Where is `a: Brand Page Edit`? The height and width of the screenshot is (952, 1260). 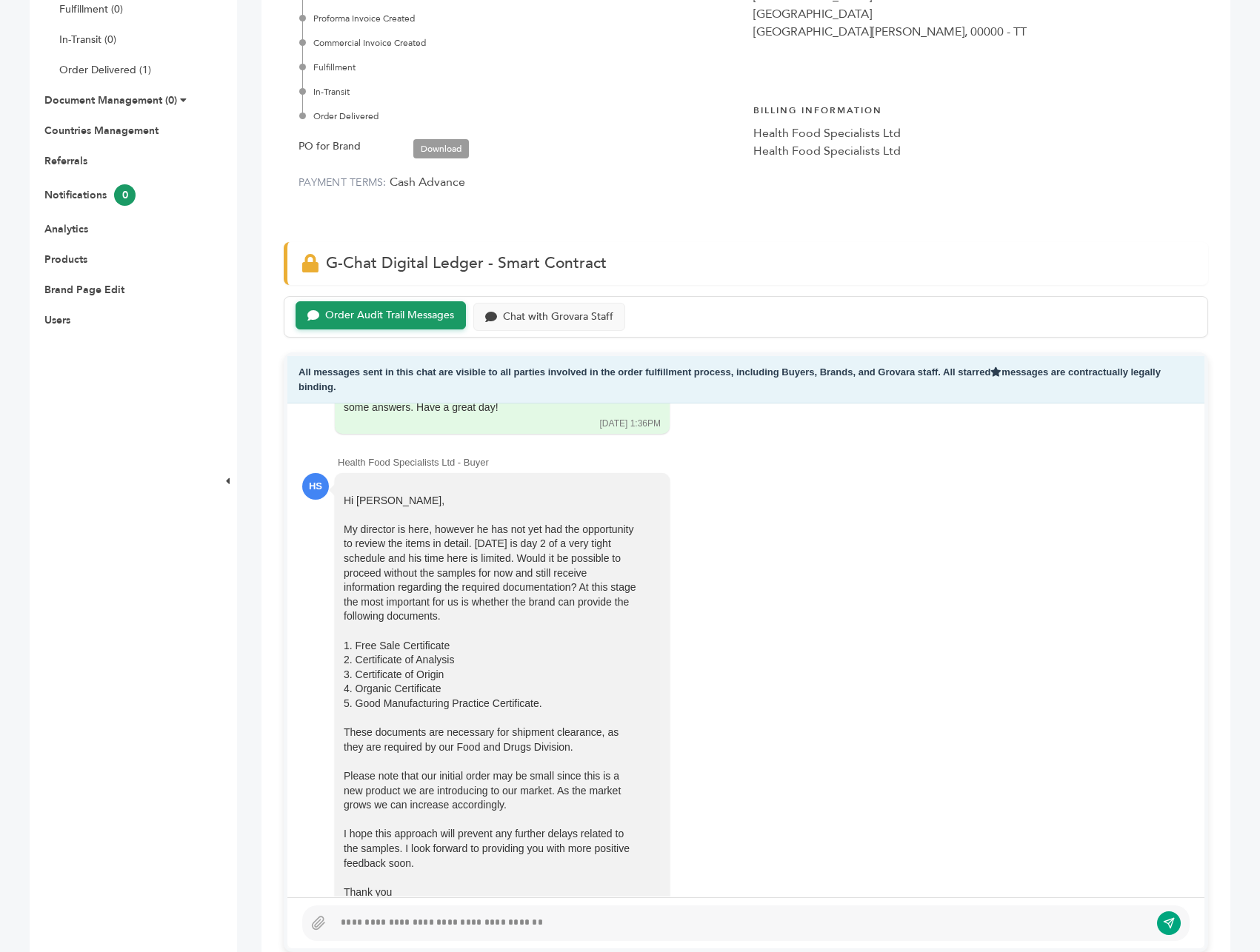
a: Brand Page Edit is located at coordinates (85, 289).